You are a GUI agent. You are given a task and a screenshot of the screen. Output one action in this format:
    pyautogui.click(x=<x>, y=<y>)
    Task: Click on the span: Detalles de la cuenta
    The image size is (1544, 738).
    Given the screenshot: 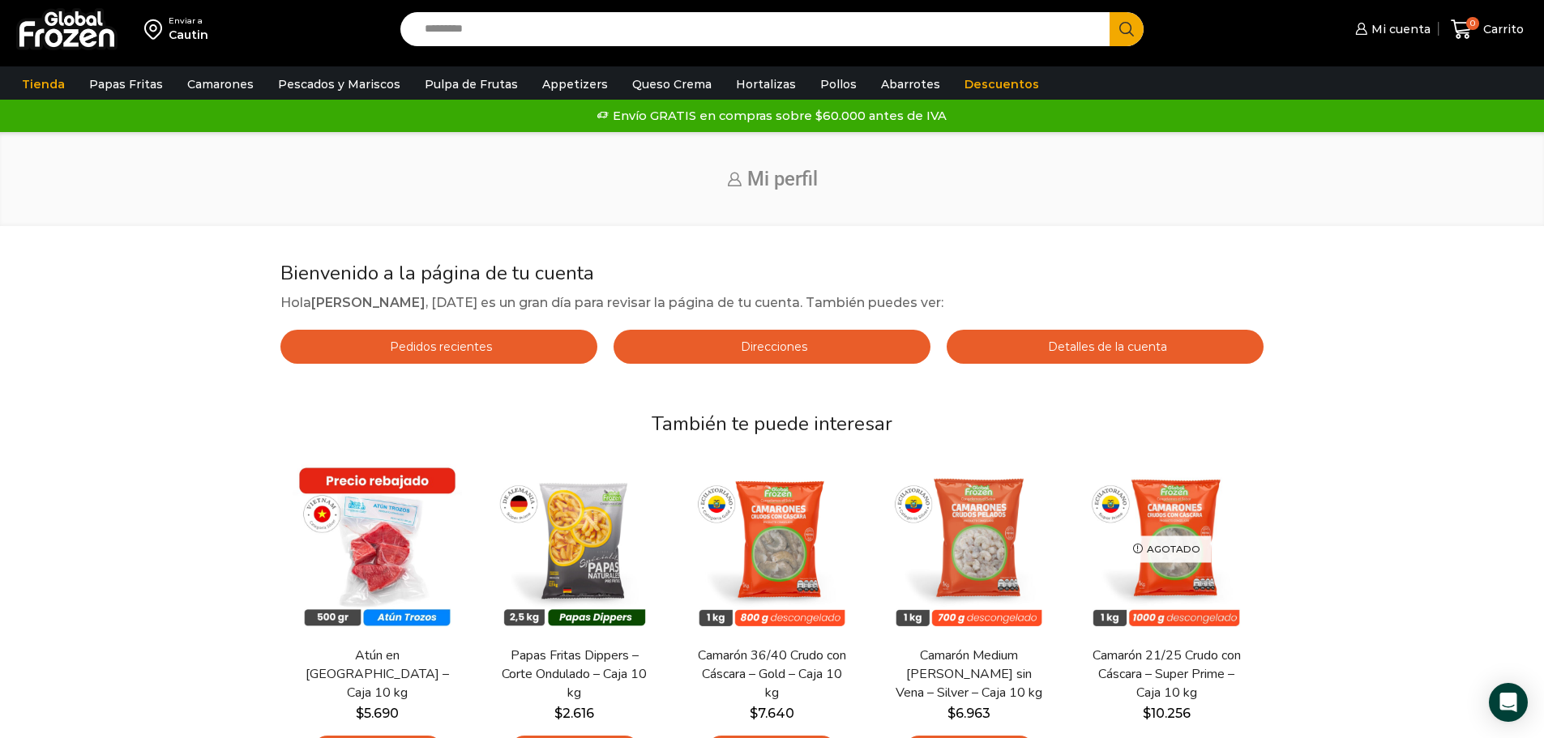 What is the action you would take?
    pyautogui.click(x=1105, y=347)
    